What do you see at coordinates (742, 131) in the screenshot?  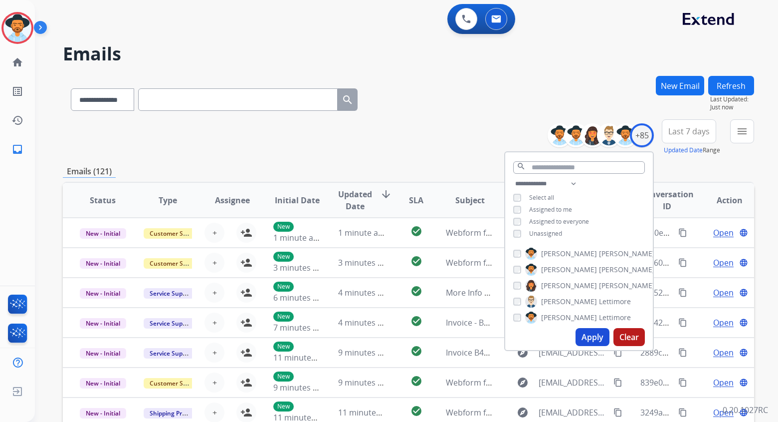 I see `mat-icon: menu` at bounding box center [742, 131].